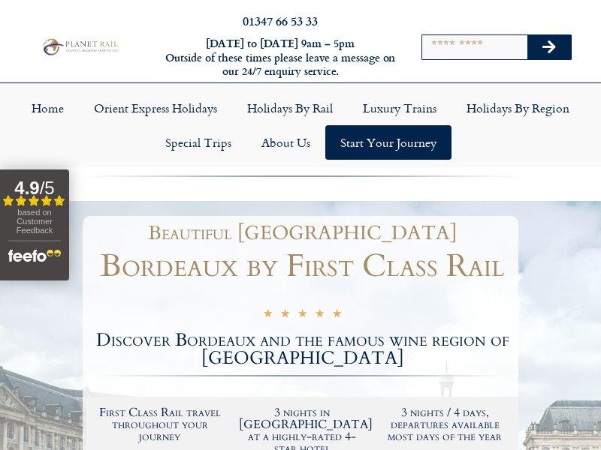  What do you see at coordinates (444, 425) in the screenshot?
I see `h2: 3 nights / 4 days, departures available most days of the year` at bounding box center [444, 425].